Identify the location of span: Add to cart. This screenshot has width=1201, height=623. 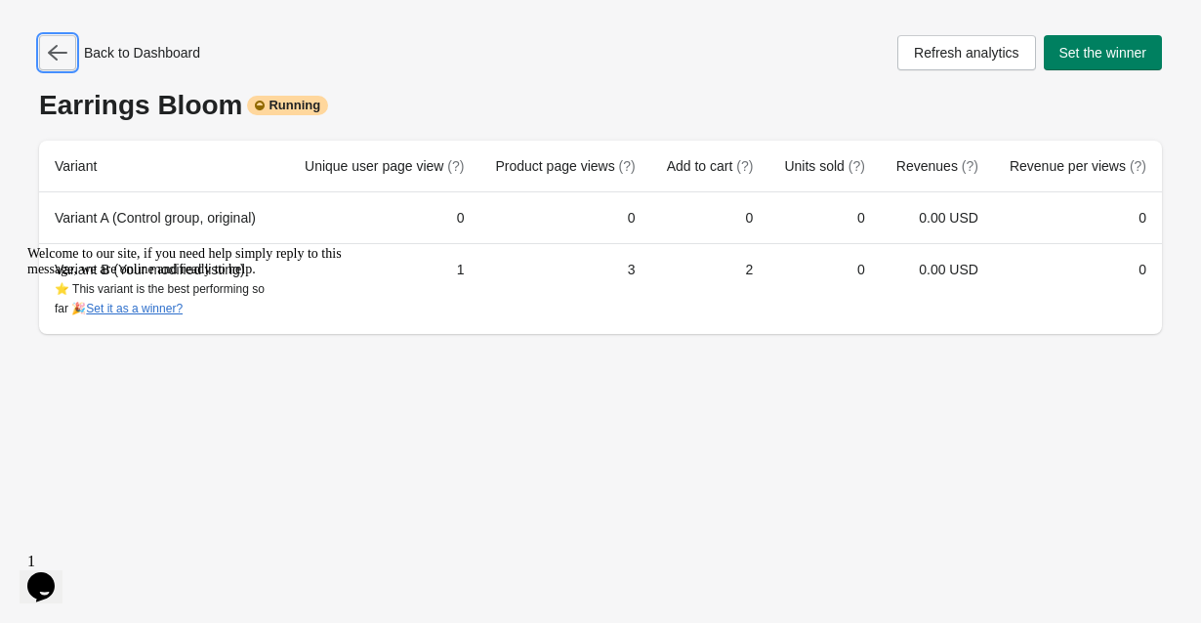
(710, 166).